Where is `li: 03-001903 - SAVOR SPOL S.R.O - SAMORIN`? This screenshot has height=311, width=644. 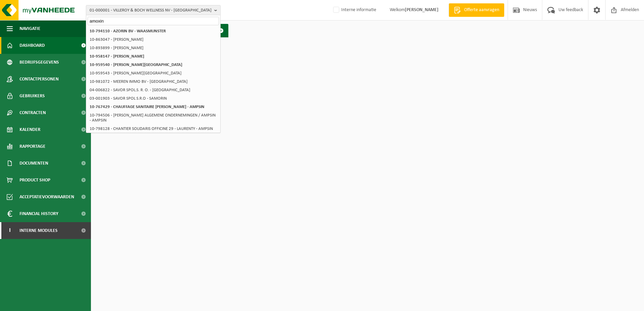
li: 03-001903 - SAVOR SPOL S.R.O - SAMORIN is located at coordinates (153, 98).